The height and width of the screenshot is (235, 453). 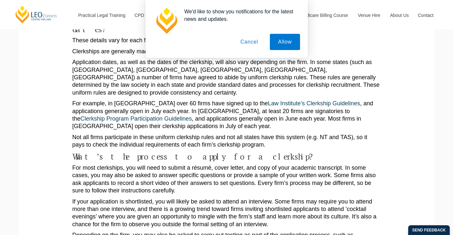 What do you see at coordinates (166, 21) in the screenshot?
I see `img: notification icon` at bounding box center [166, 21].